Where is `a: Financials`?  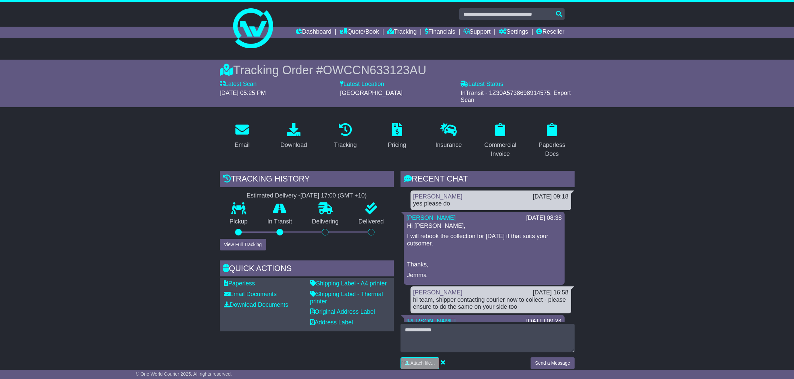
a: Financials is located at coordinates (440, 32).